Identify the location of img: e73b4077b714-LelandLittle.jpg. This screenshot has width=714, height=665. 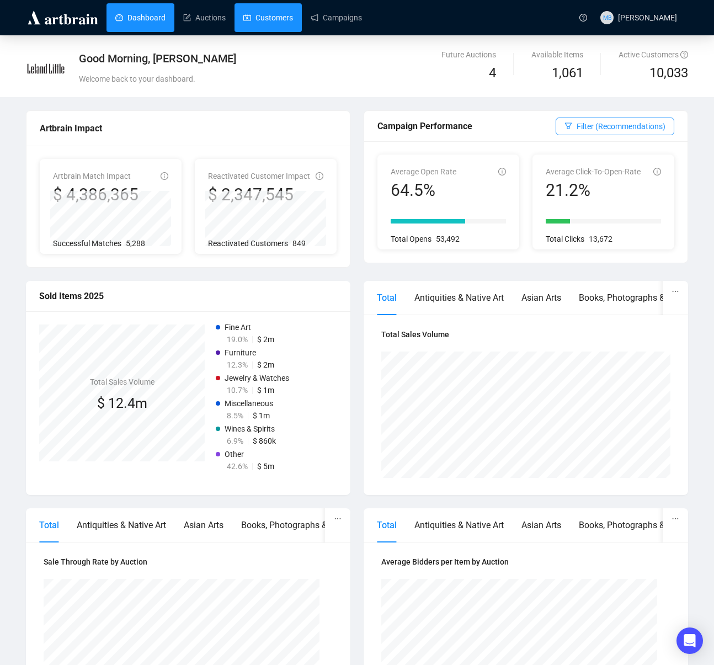
(46, 68).